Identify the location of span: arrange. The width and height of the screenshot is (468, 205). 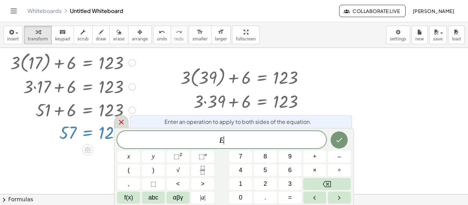
(140, 39).